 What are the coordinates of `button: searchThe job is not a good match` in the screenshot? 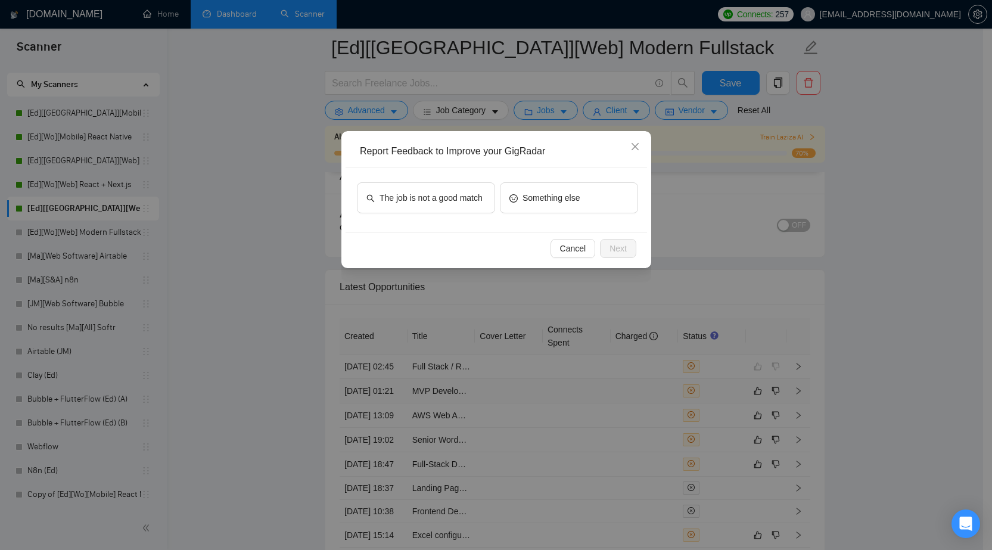 It's located at (426, 198).